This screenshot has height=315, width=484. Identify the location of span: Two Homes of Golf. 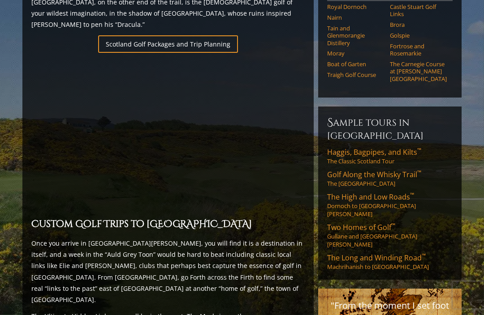
(361, 228).